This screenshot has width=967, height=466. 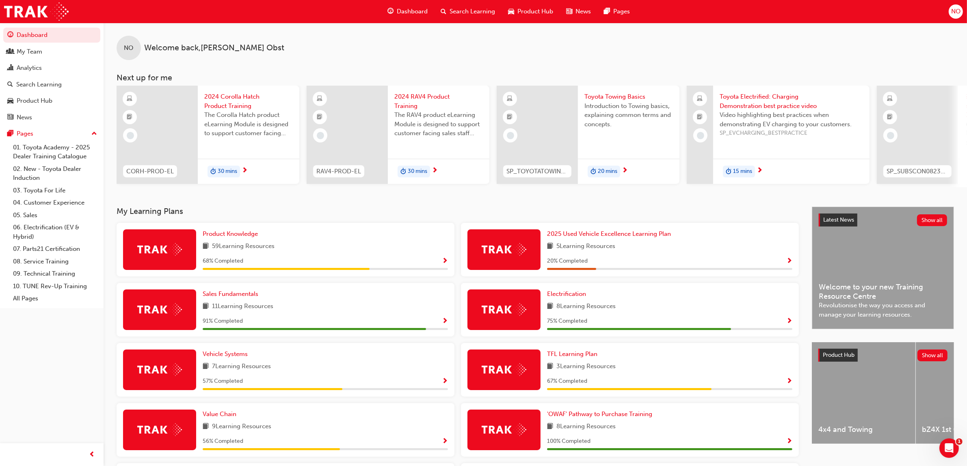 What do you see at coordinates (864, 393) in the screenshot?
I see `a: 4x4 and Towing` at bounding box center [864, 393].